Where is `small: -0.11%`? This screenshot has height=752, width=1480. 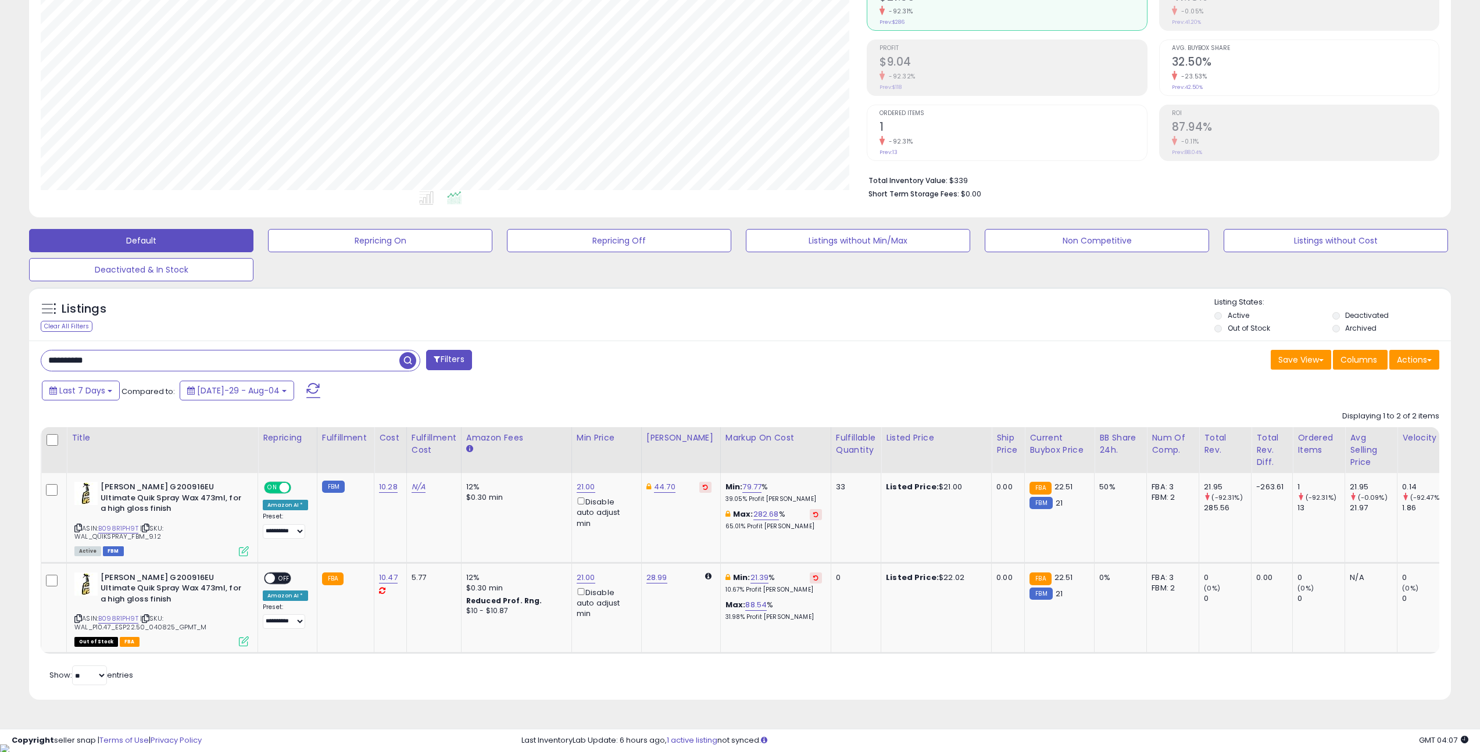 small: -0.11% is located at coordinates (1188, 141).